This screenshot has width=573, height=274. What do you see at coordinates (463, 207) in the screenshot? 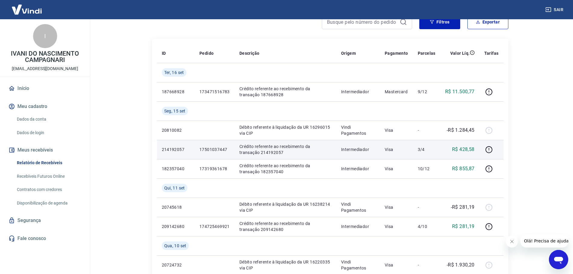
I see `p: -R$ 281,19` at bounding box center [463, 207].